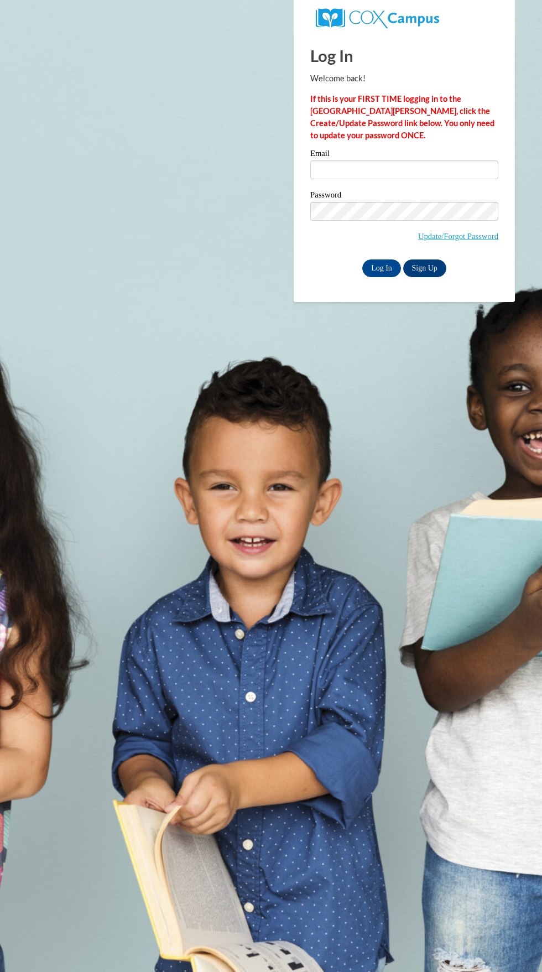  What do you see at coordinates (405, 155) in the screenshot?
I see `label: Email` at bounding box center [405, 155].